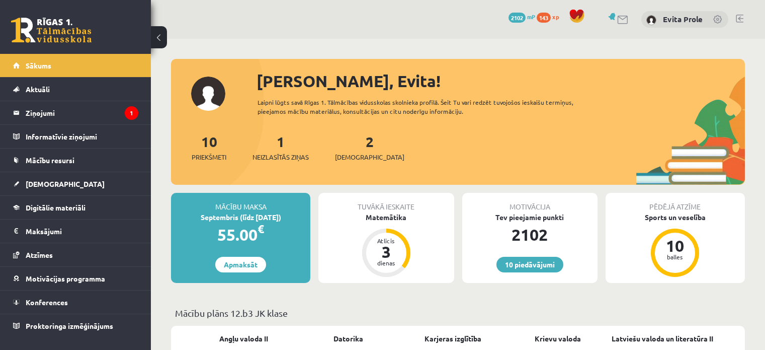 The image size is (765, 350). I want to click on div: balles, so click(675, 257).